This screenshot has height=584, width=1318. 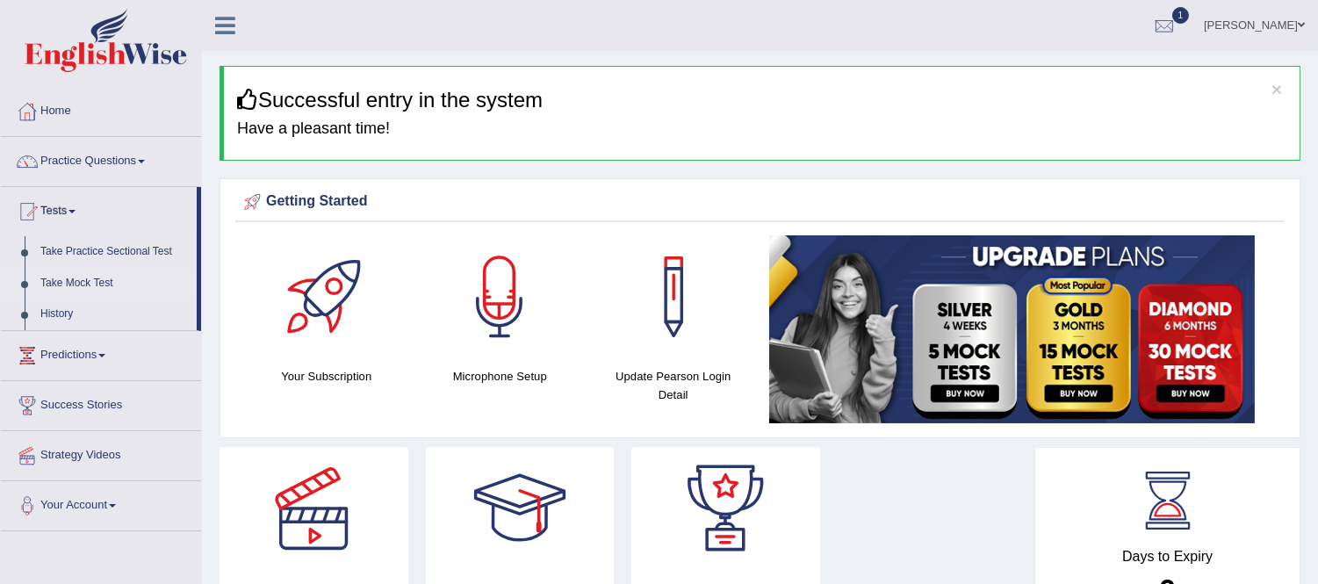 I want to click on h3: Successful entry in the system, so click(x=761, y=100).